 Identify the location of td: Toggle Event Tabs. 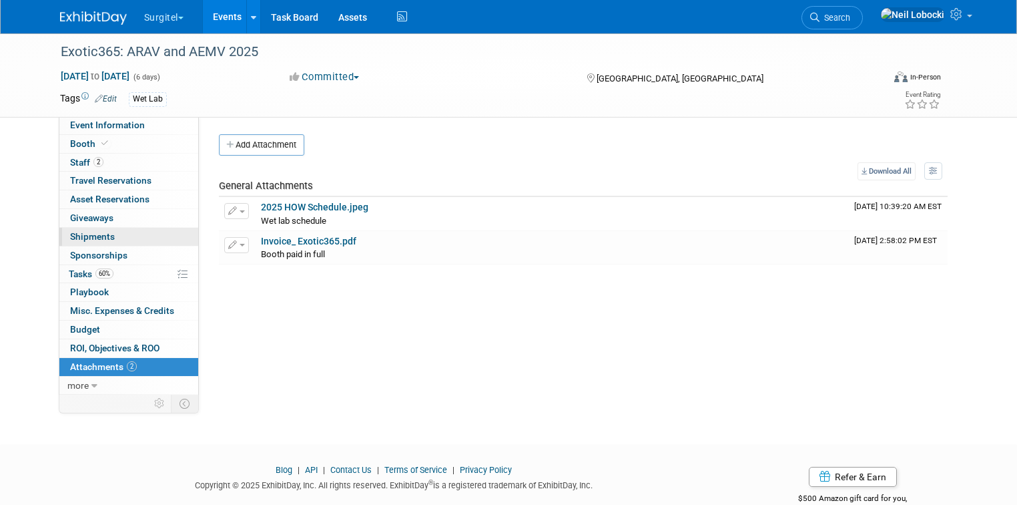
(184, 403).